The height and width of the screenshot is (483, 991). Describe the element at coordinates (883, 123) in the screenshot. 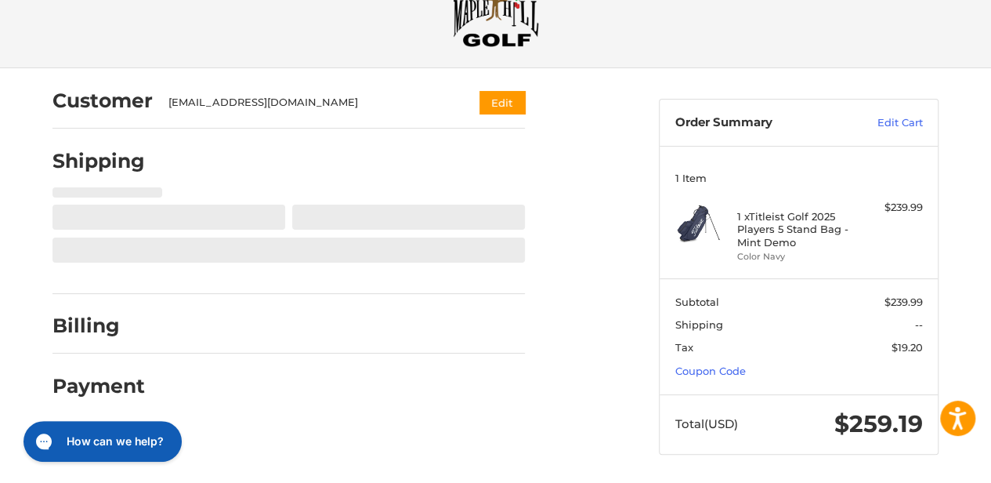

I see `a: Edit Cart` at that location.